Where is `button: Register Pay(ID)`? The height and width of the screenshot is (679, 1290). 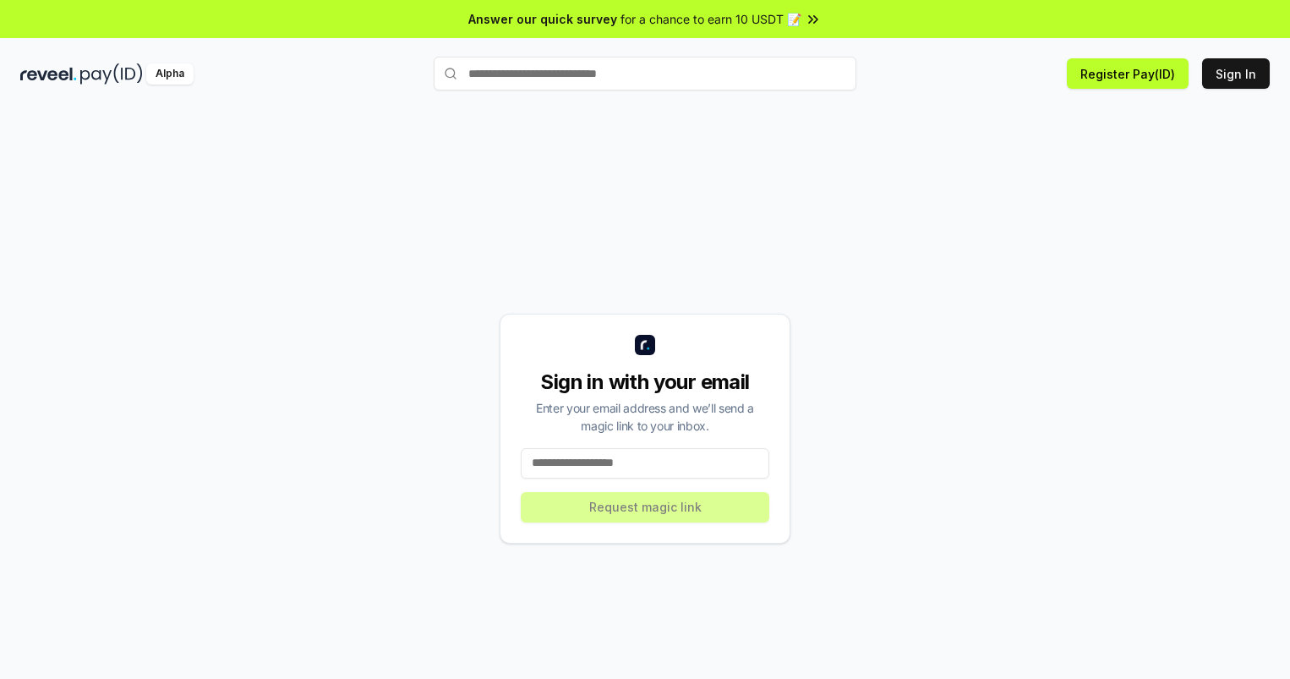 button: Register Pay(ID) is located at coordinates (1128, 74).